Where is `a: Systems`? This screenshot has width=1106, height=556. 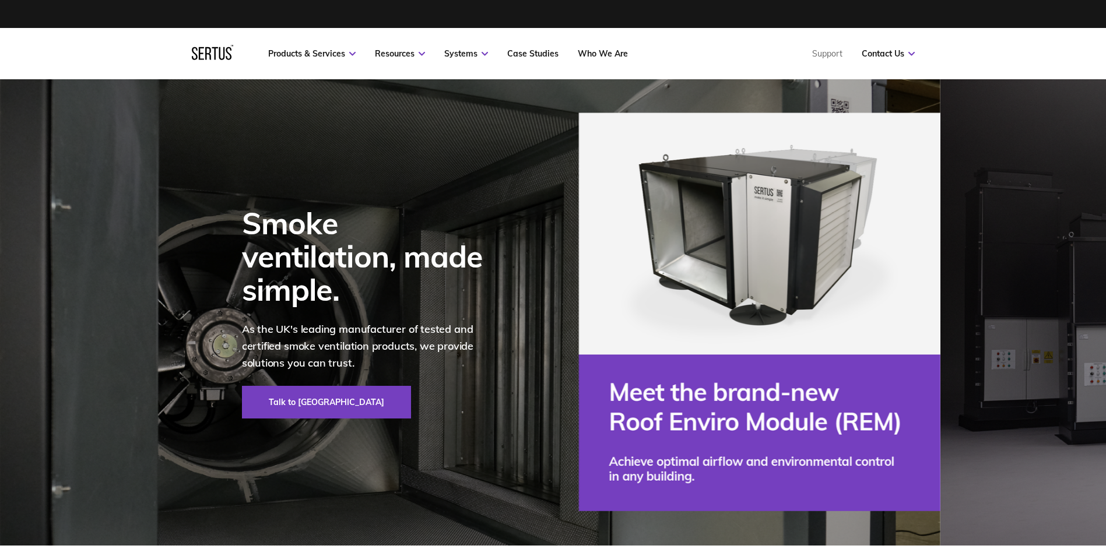
a: Systems is located at coordinates (466, 54).